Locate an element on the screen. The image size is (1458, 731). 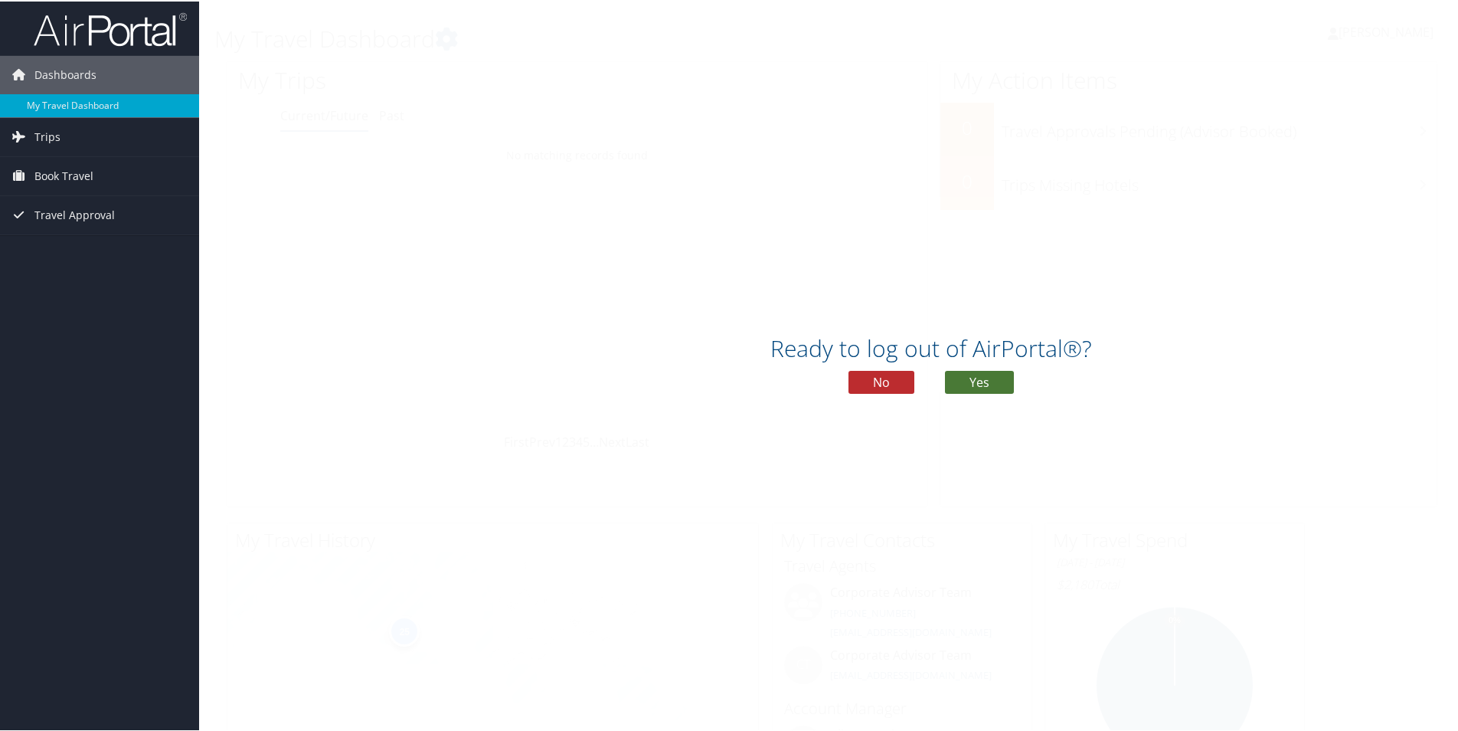
button: No is located at coordinates (882, 381).